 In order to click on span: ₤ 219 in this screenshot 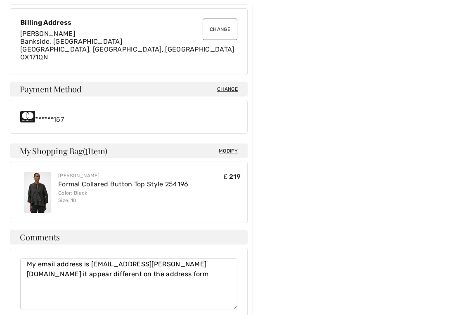, I will do `click(232, 177)`.